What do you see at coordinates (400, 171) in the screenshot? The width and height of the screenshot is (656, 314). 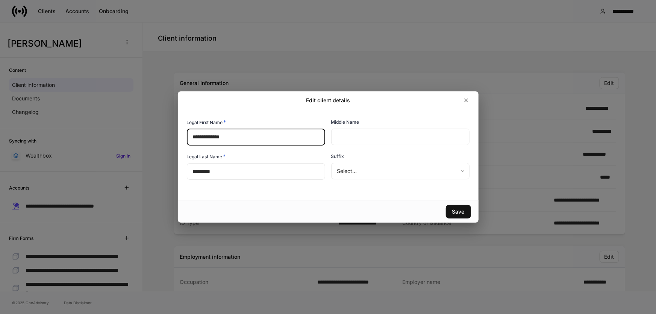 I see `div: Select...` at bounding box center [400, 171].